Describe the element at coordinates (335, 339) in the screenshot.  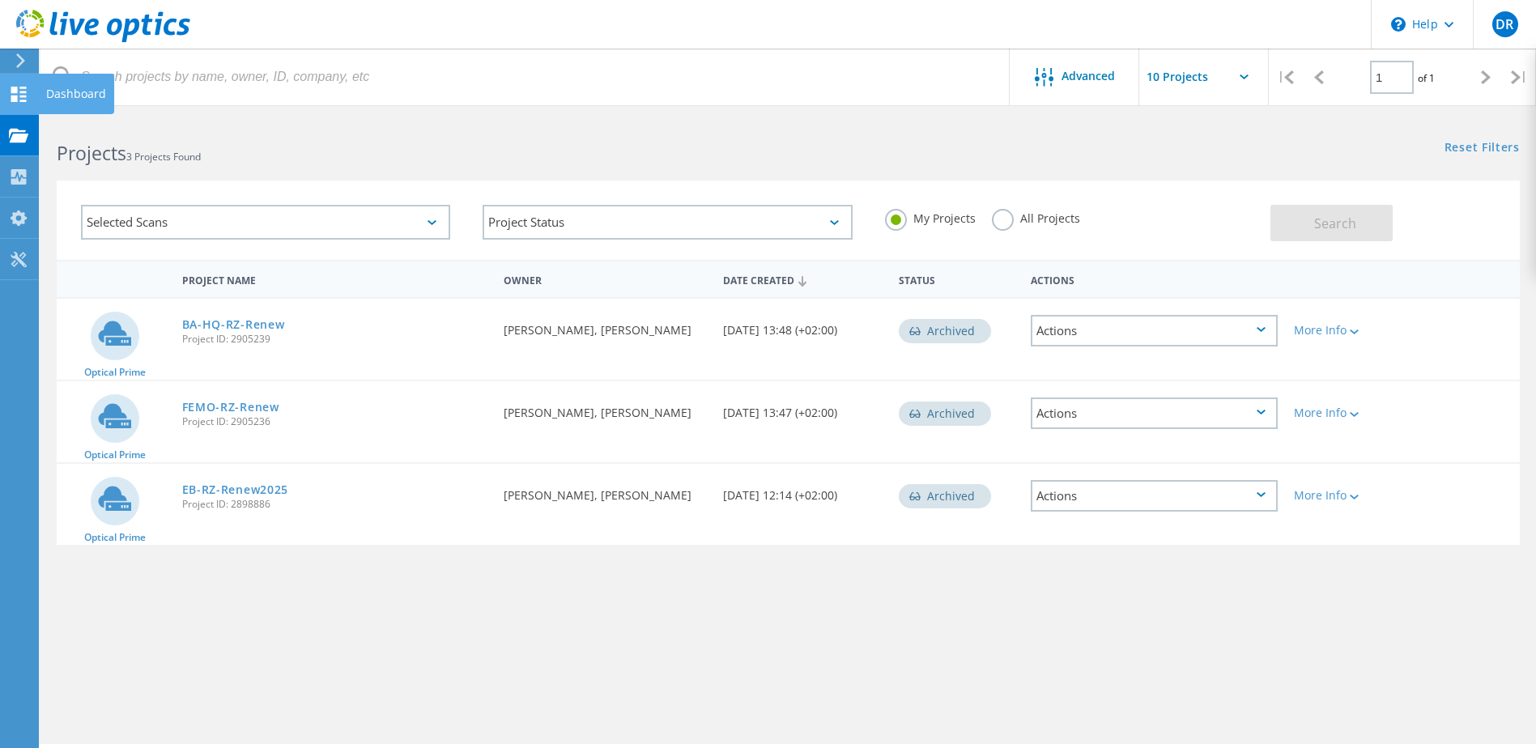
I see `span: Project ID: 2905239` at that location.